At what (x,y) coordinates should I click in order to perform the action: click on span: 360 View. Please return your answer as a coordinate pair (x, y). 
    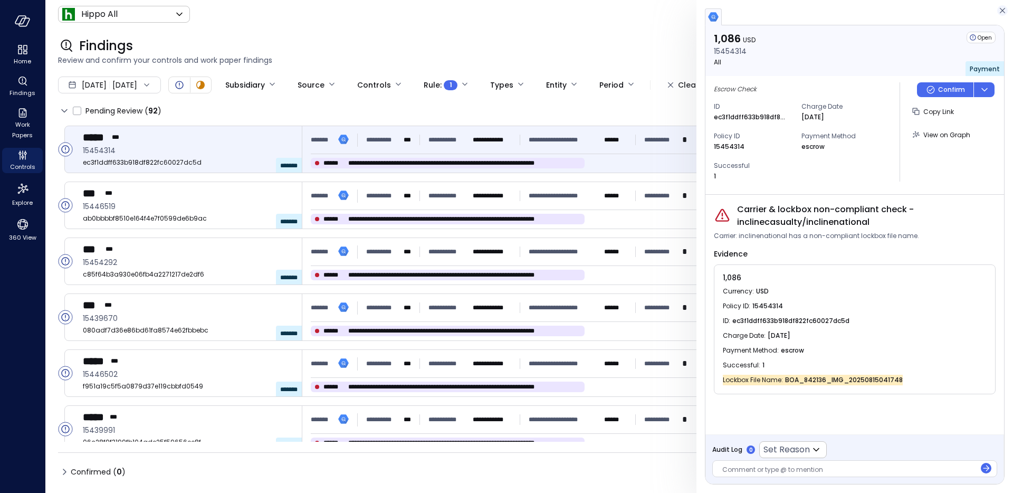
    Looking at the image, I should click on (23, 237).